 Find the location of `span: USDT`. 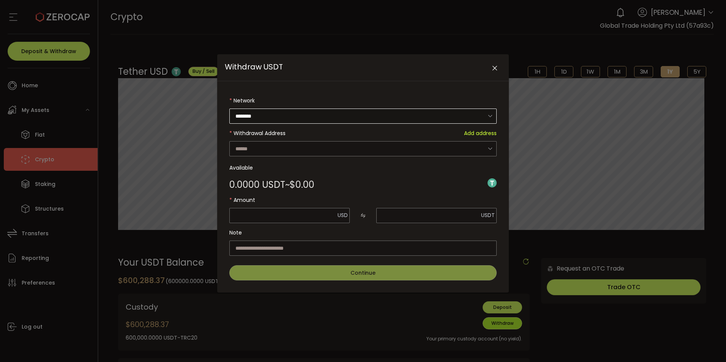

span: USDT is located at coordinates (488, 215).